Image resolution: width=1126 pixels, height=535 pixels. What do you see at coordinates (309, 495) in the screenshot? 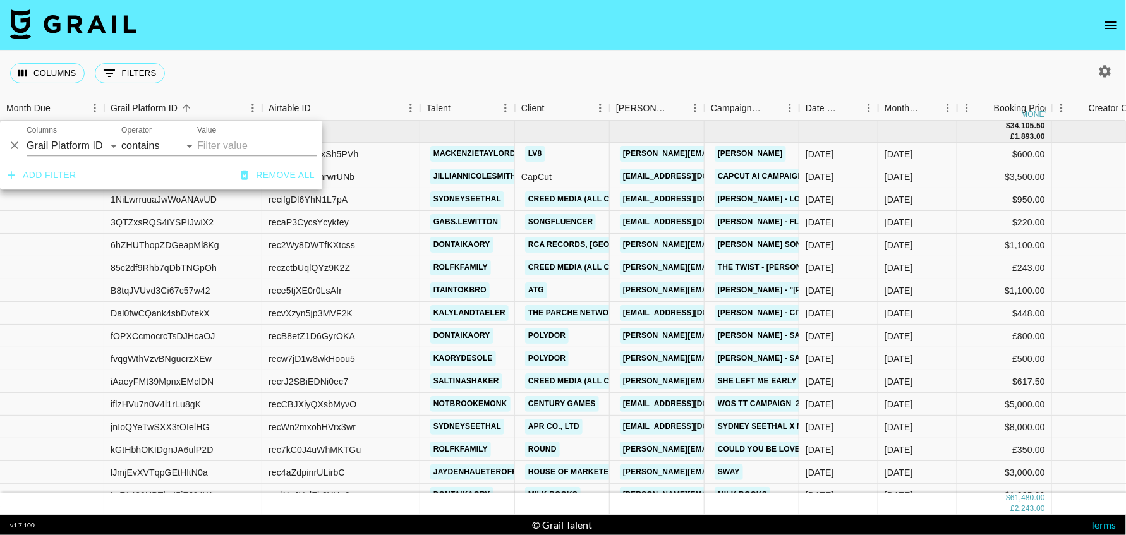
I see `div: reclXgJUvlFb3YHu6` at bounding box center [309, 495].